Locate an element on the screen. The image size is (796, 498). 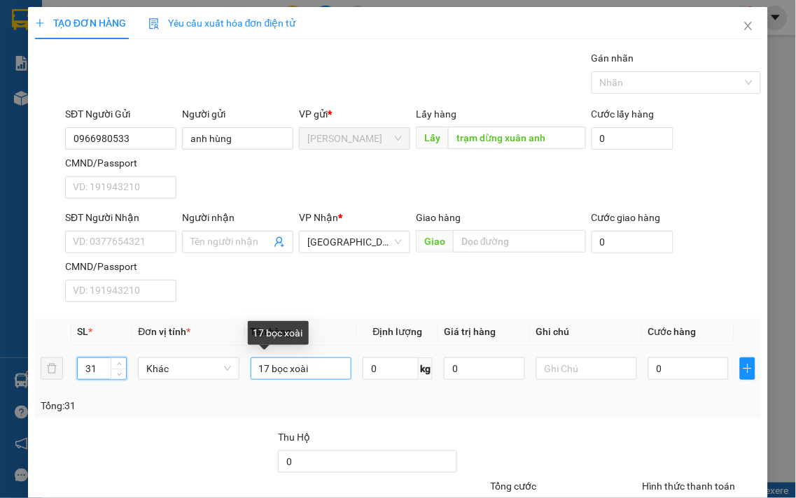
span: Thu Hộ is located at coordinates (294, 438).